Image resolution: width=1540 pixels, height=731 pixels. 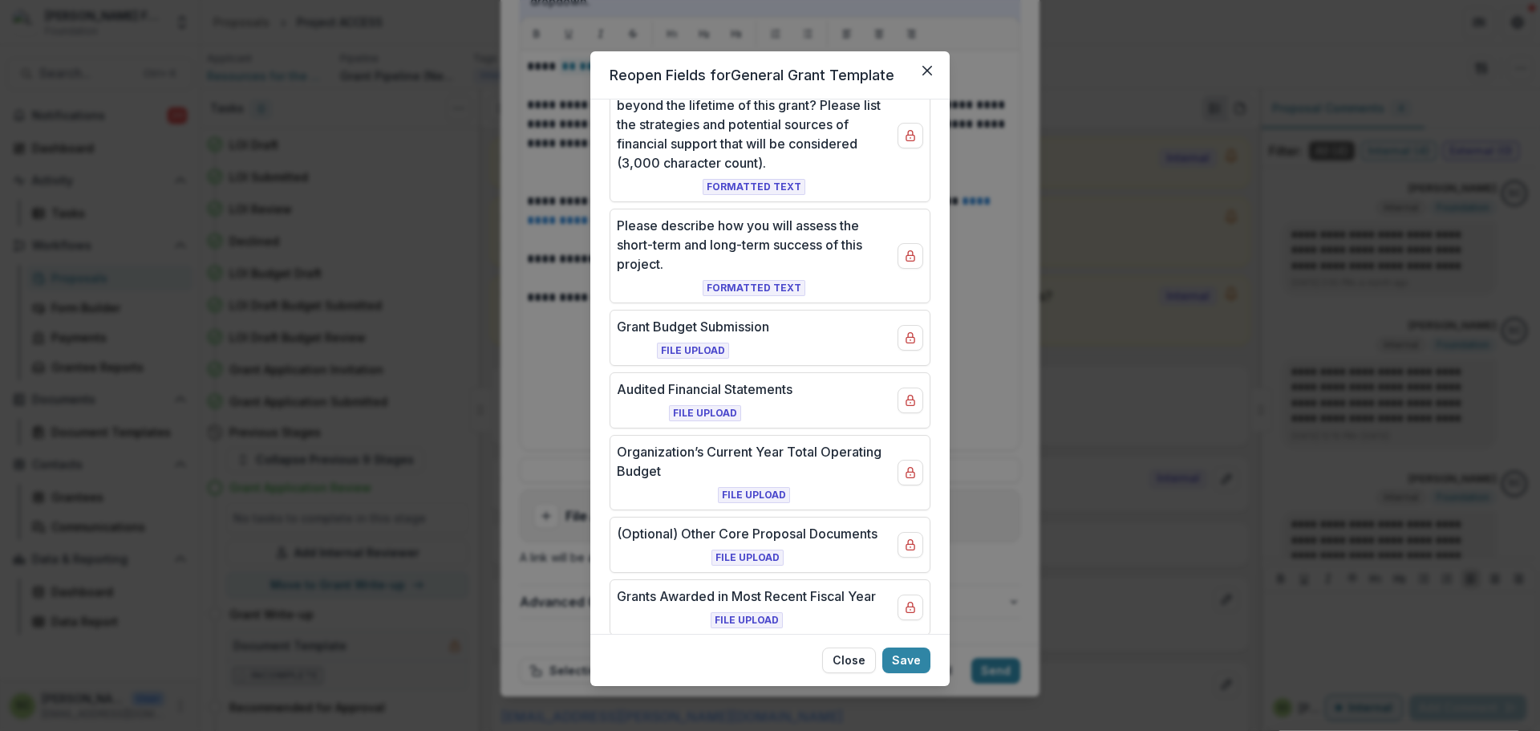 What do you see at coordinates (704, 389) in the screenshot?
I see `p: Audited Financial Statements` at bounding box center [704, 389].